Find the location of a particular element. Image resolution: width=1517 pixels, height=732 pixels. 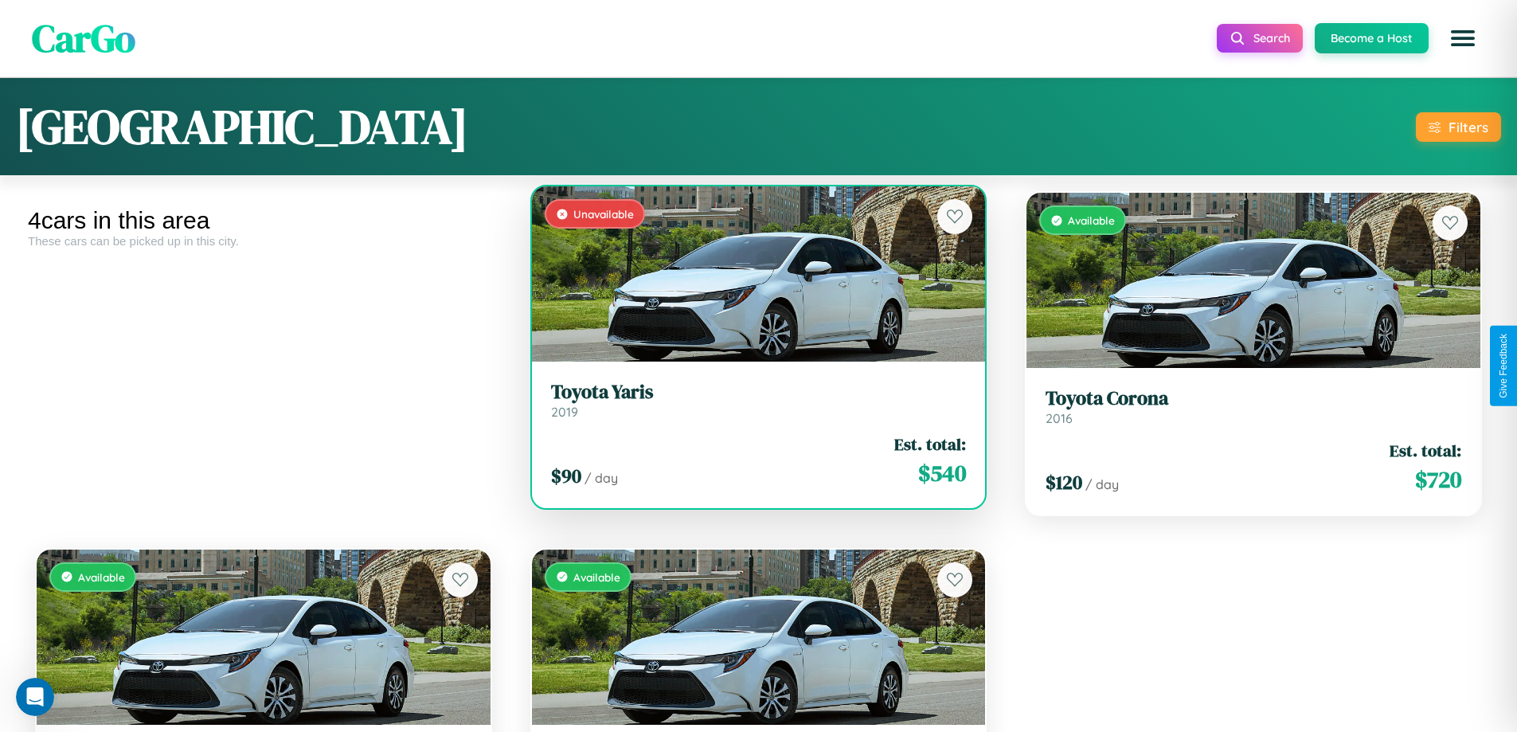

h3: Toyota Yaris is located at coordinates (759, 392).